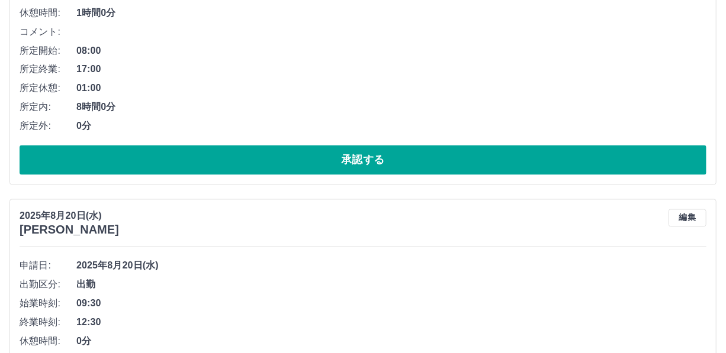 This screenshot has width=726, height=353. I want to click on button: 編集, so click(687, 218).